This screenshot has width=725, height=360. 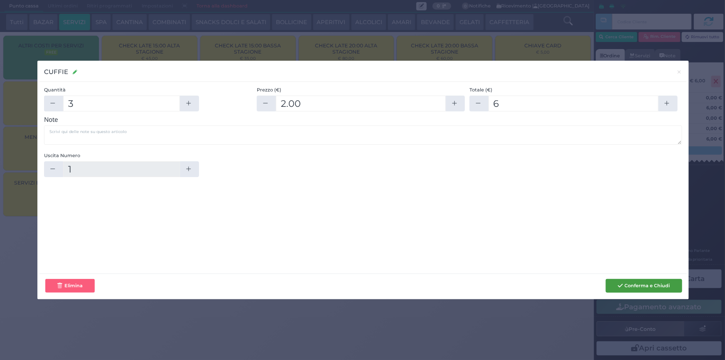 What do you see at coordinates (363, 119) in the screenshot?
I see `h3: Note` at bounding box center [363, 119].